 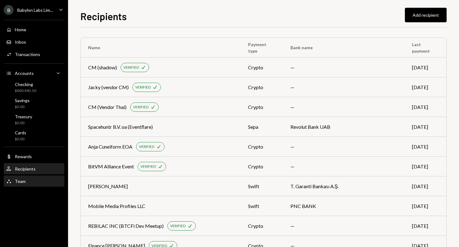 What do you see at coordinates (104, 16) in the screenshot?
I see `h1: Recipients` at bounding box center [104, 16].